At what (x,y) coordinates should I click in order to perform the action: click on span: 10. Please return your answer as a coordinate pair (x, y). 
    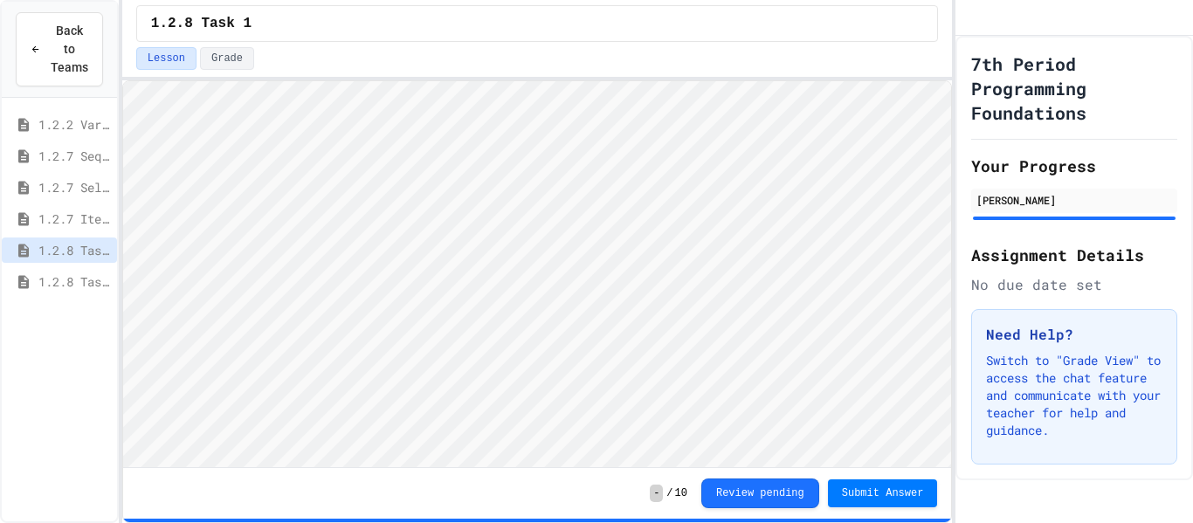
    Looking at the image, I should click on (681, 494).